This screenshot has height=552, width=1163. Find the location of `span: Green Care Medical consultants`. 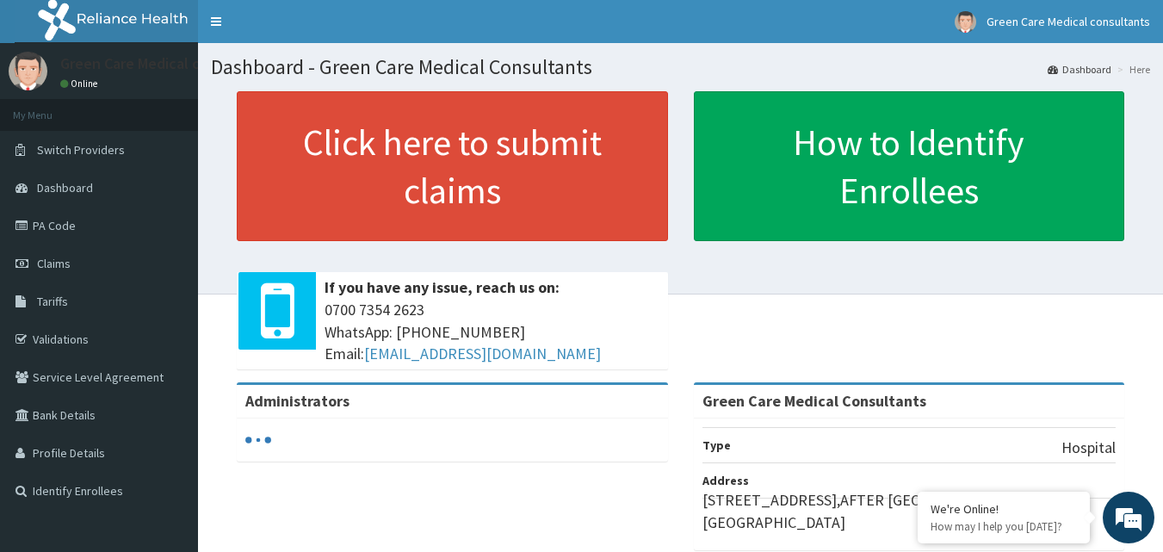

span: Green Care Medical consultants is located at coordinates (1068, 22).